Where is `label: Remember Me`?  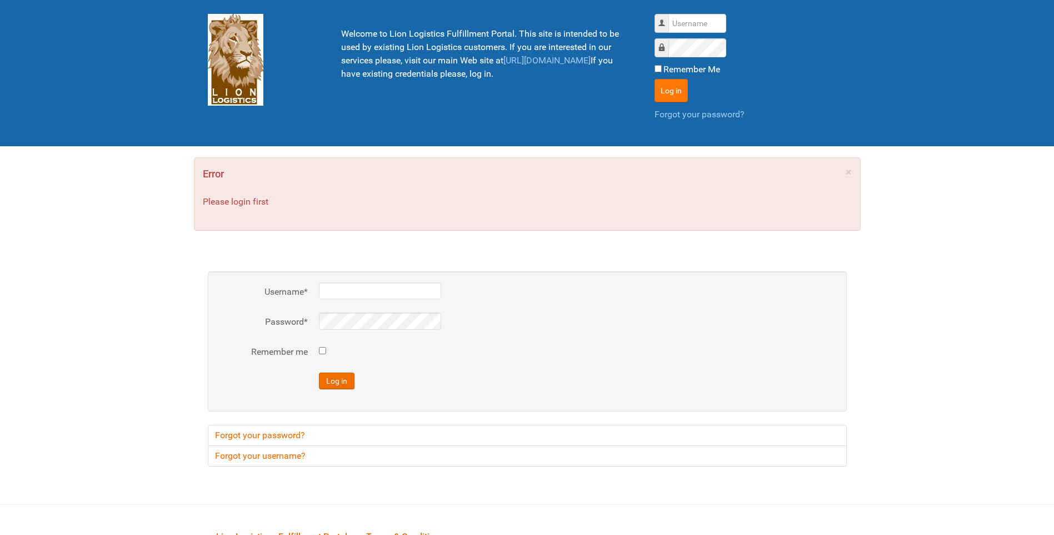 label: Remember Me is located at coordinates (692, 69).